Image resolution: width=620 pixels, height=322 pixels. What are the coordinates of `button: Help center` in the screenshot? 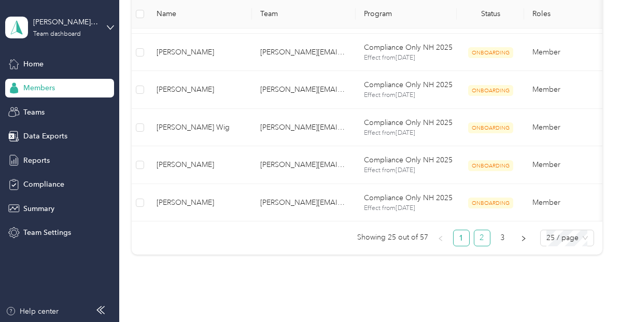 It's located at (32, 311).